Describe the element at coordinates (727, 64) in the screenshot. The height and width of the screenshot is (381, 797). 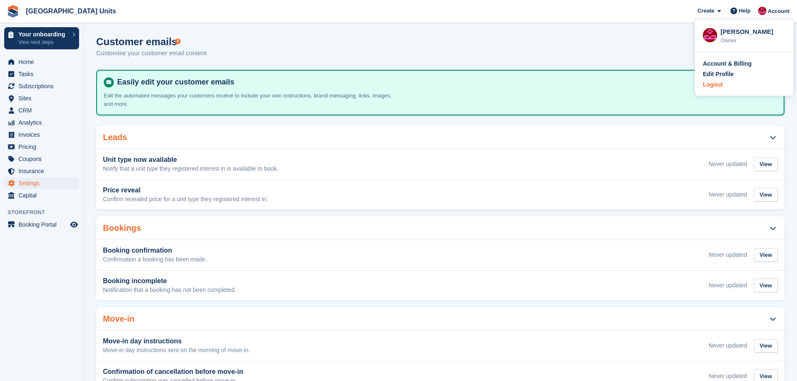
I see `div: Account & Billing` at that location.